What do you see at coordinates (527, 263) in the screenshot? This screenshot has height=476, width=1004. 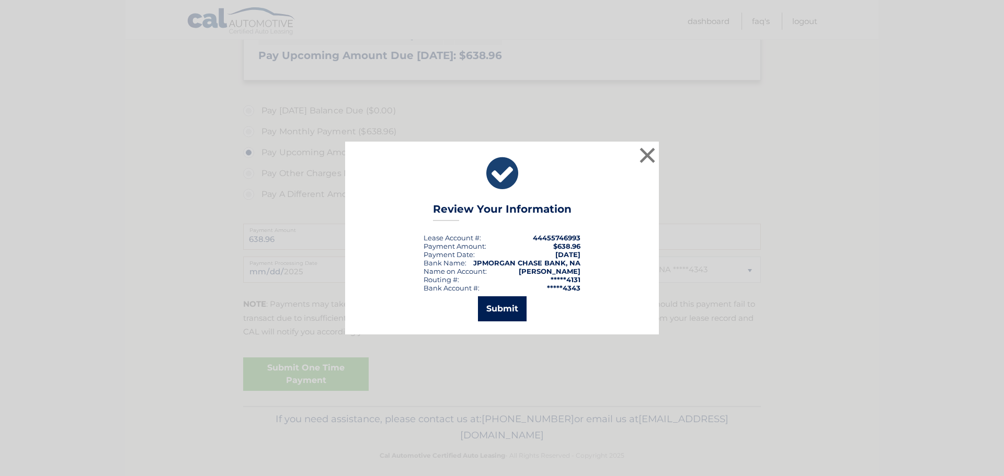 I see `strong: JPMORGAN CHASE BANK, NA` at bounding box center [527, 263].